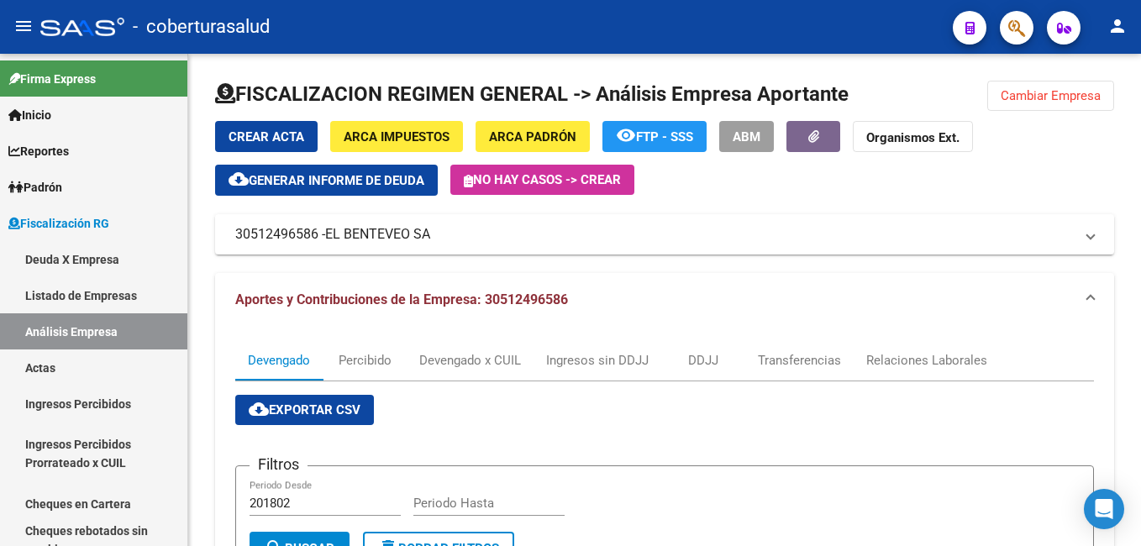 The width and height of the screenshot is (1141, 546). I want to click on span: ARCA Impuestos, so click(396, 137).